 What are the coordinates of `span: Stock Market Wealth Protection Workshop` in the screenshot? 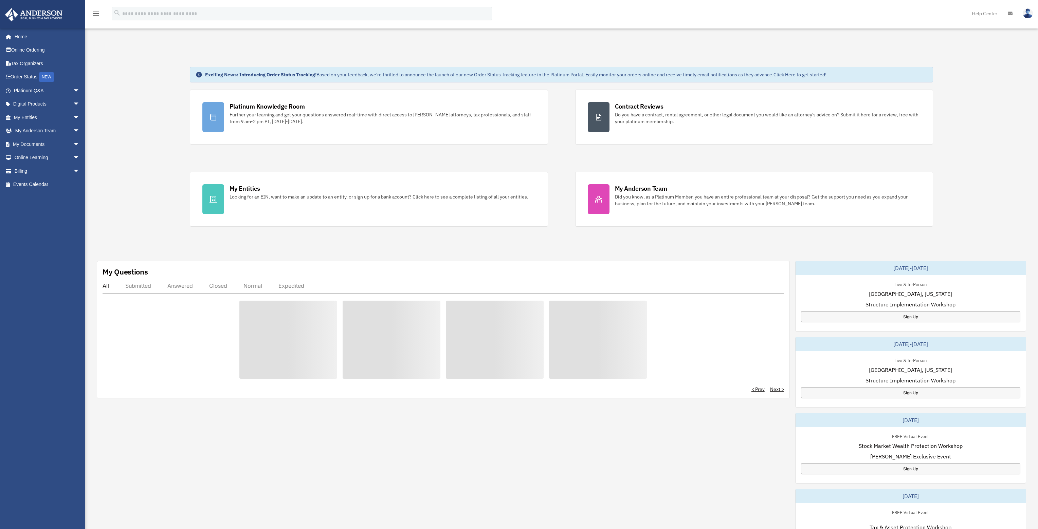 It's located at (910, 446).